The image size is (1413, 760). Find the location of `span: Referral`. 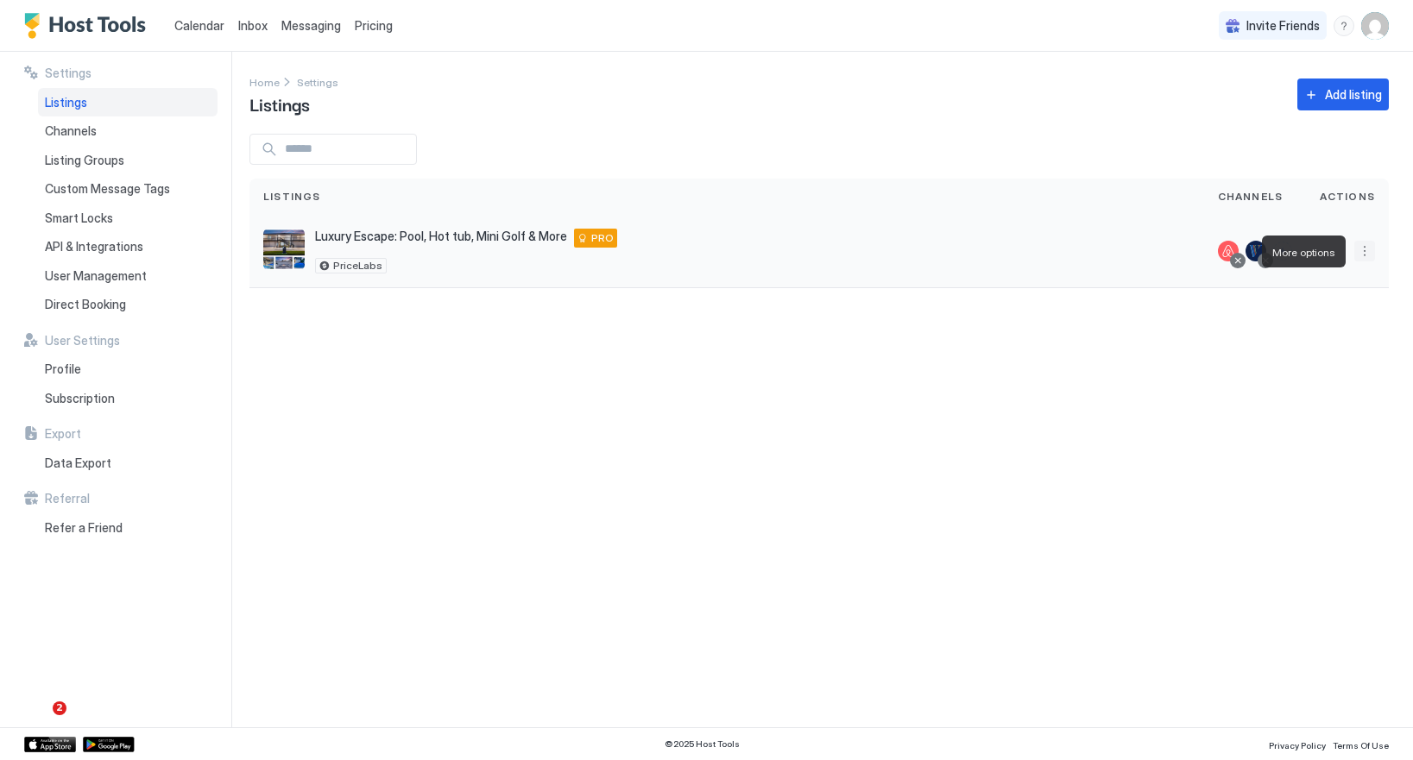

span: Referral is located at coordinates (67, 499).